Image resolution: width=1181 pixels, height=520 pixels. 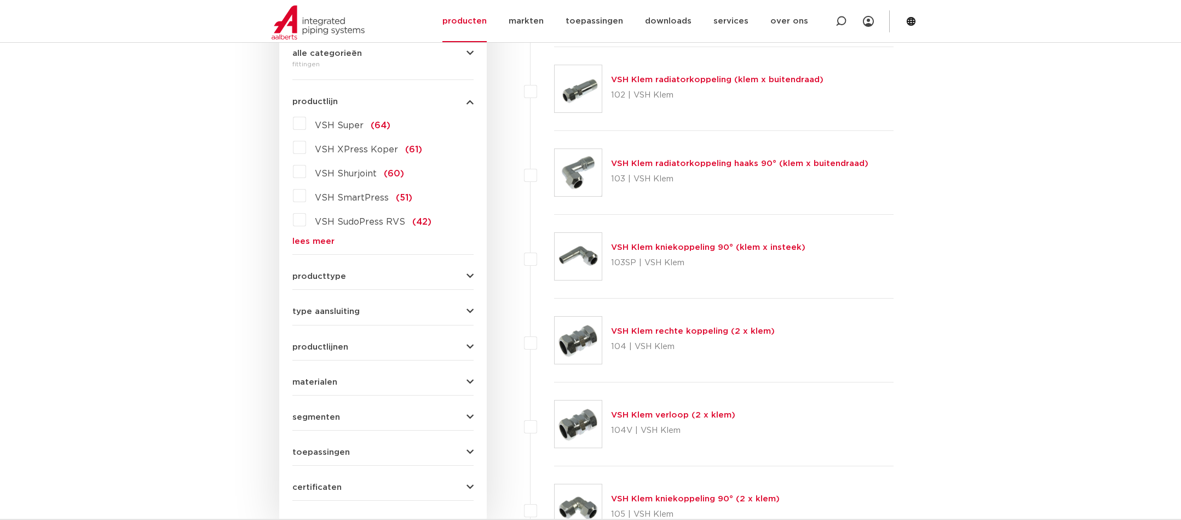 I want to click on p: 104V | VSH Klem, so click(x=673, y=431).